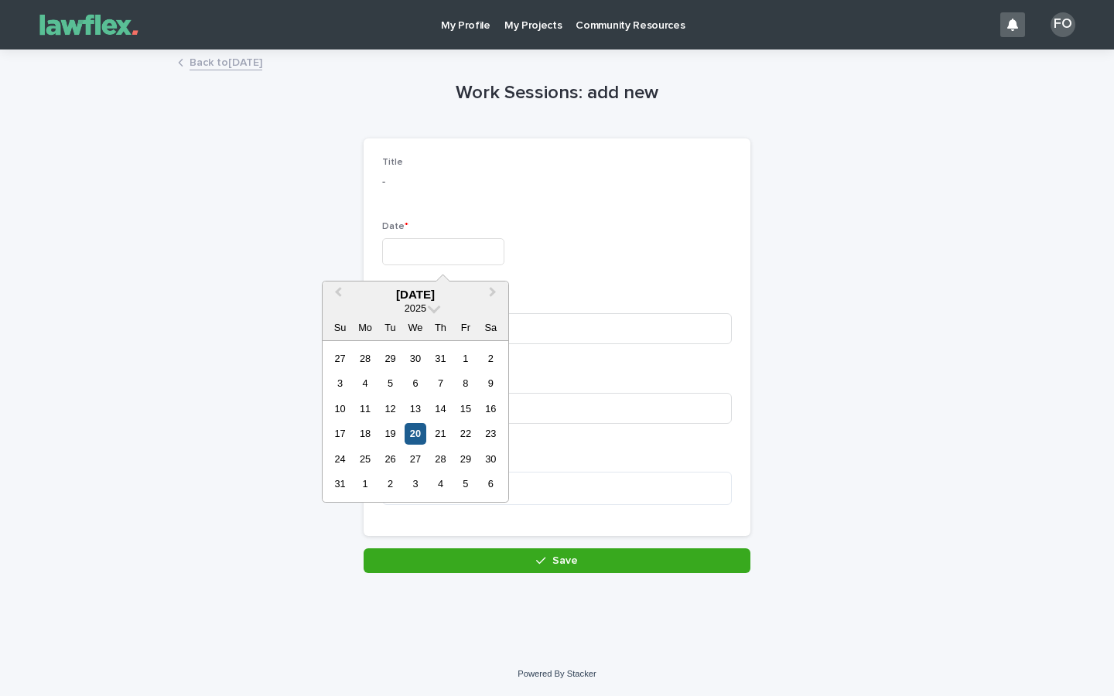 The width and height of the screenshot is (1114, 696). What do you see at coordinates (494, 296) in the screenshot?
I see `button: Next Month` at bounding box center [494, 296].